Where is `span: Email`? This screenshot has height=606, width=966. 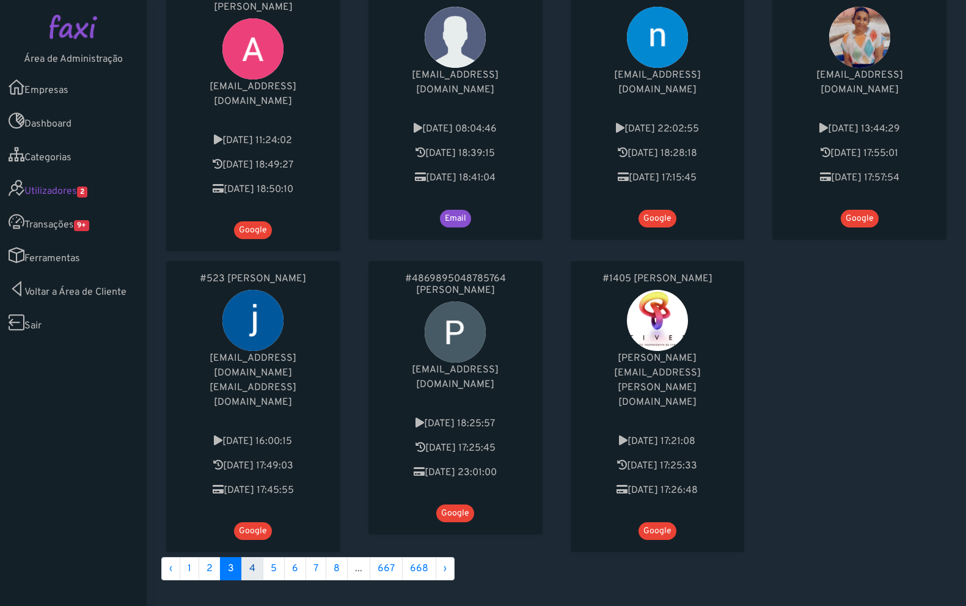
span: Email is located at coordinates (455, 218).